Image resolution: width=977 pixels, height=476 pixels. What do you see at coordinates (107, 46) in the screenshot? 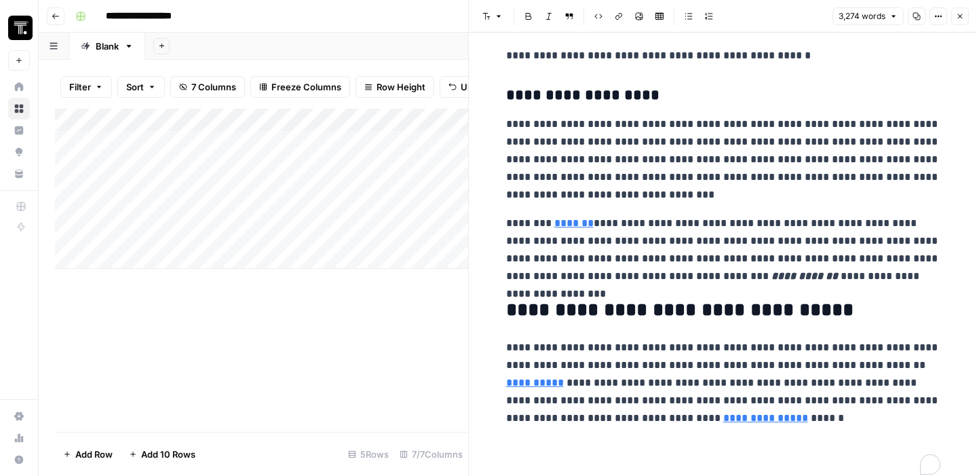
I see `a: Blank` at bounding box center [107, 46].